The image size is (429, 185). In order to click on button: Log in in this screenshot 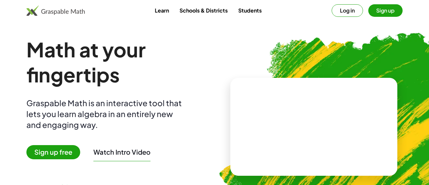, I will do `click(347, 11)`.